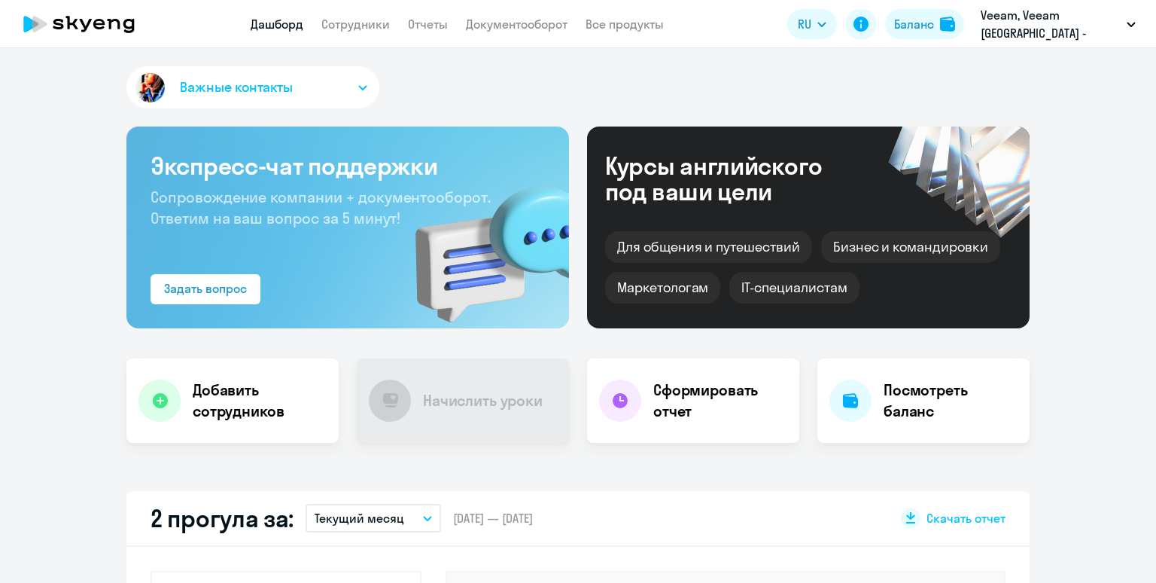 The image size is (1156, 583). What do you see at coordinates (625, 24) in the screenshot?
I see `a: Все продукты` at bounding box center [625, 24].